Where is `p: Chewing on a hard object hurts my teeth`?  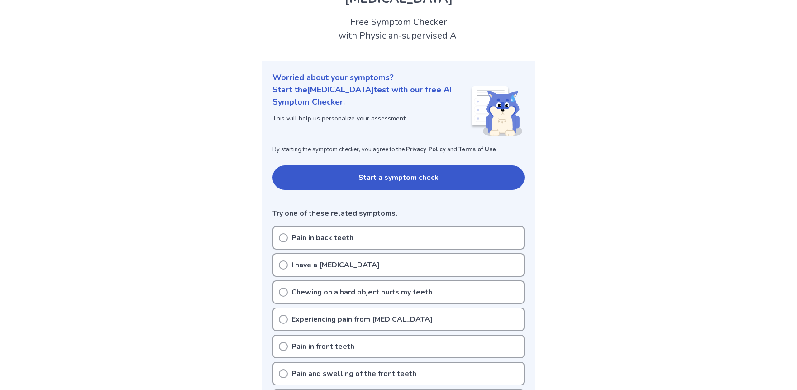
p: Chewing on a hard object hurts my teeth is located at coordinates (362, 292).